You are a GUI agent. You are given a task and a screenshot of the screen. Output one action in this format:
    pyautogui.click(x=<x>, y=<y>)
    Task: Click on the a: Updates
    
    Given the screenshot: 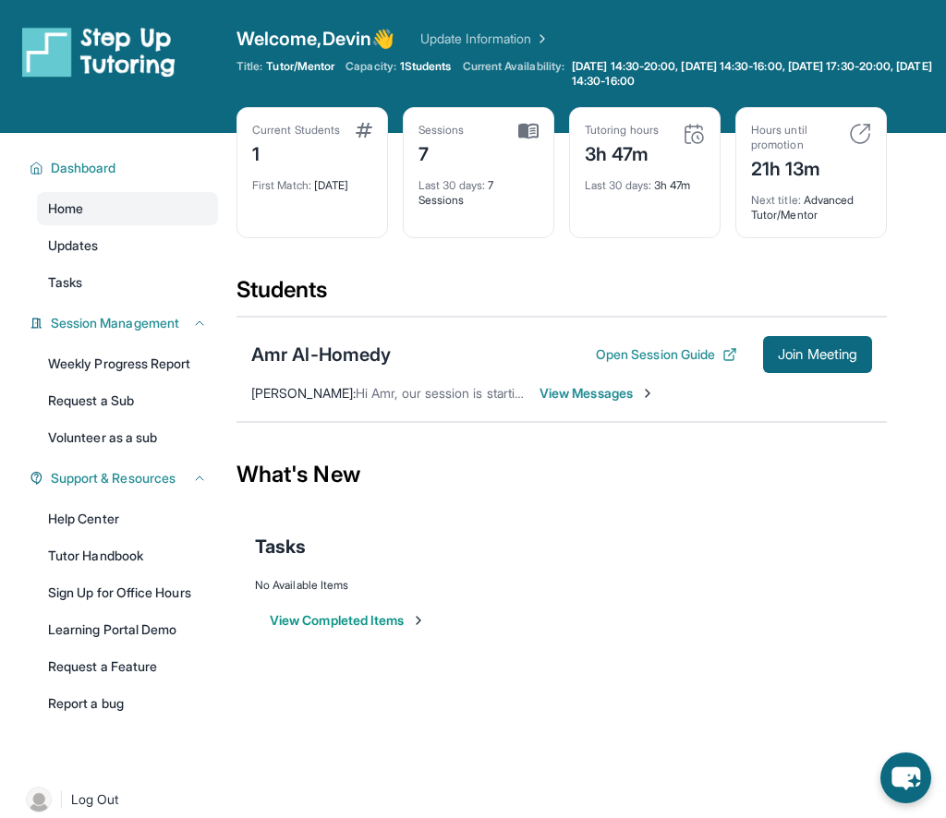 What is the action you would take?
    pyautogui.click(x=127, y=246)
    